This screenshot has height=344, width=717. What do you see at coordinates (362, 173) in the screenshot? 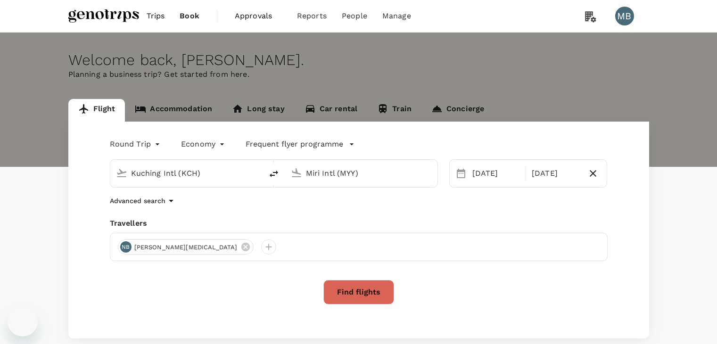
I see `input: Going to` at bounding box center [362, 173].